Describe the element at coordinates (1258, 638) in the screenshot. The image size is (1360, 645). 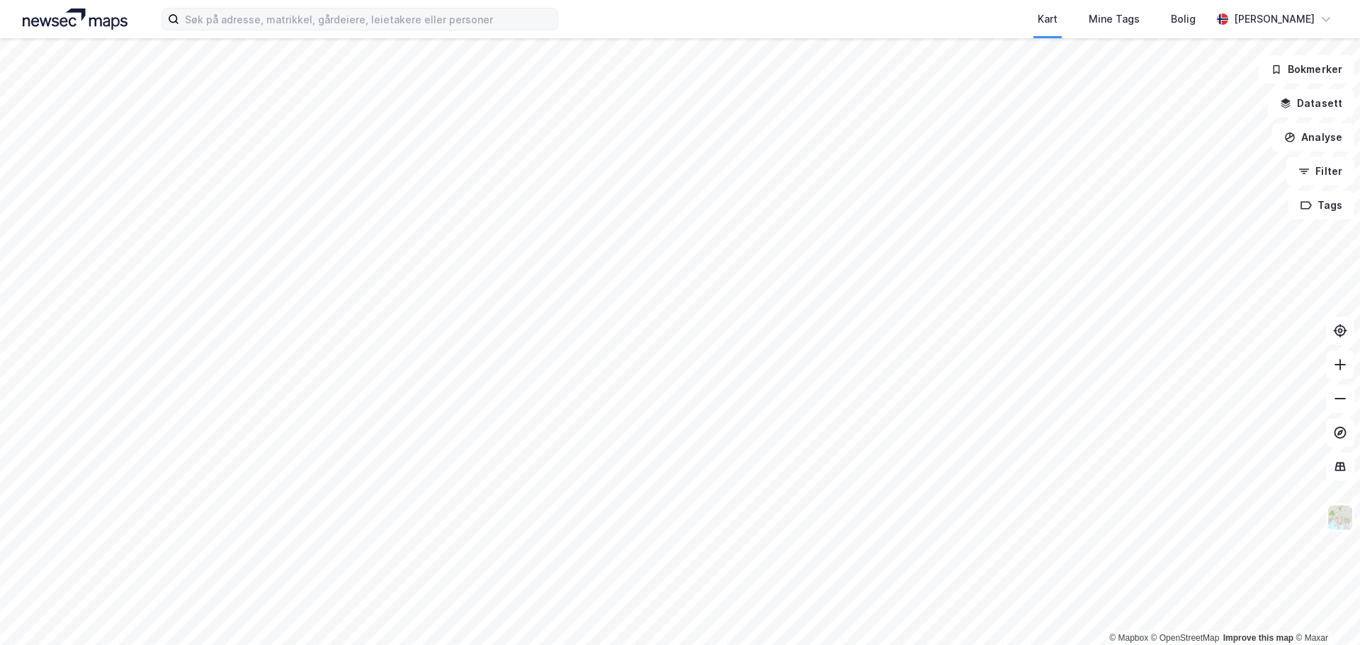
I see `a: Improve this map` at that location.